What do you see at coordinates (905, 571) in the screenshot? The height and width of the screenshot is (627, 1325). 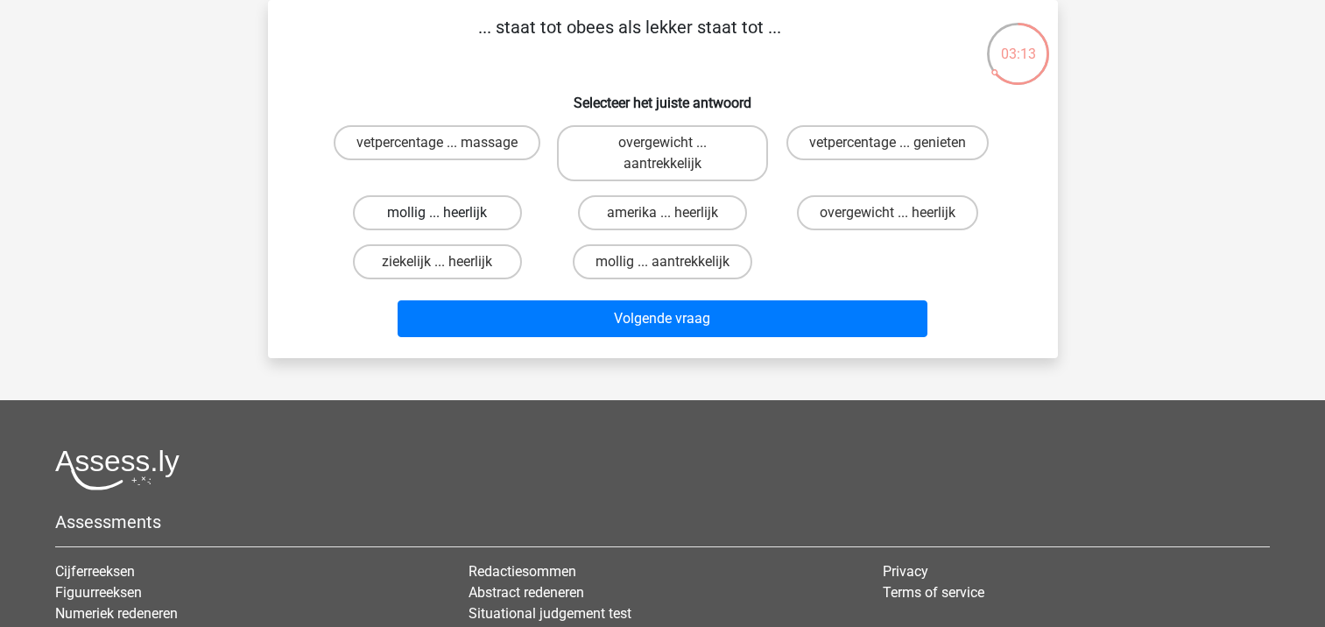 I see `a: Privacy` at bounding box center [905, 571].